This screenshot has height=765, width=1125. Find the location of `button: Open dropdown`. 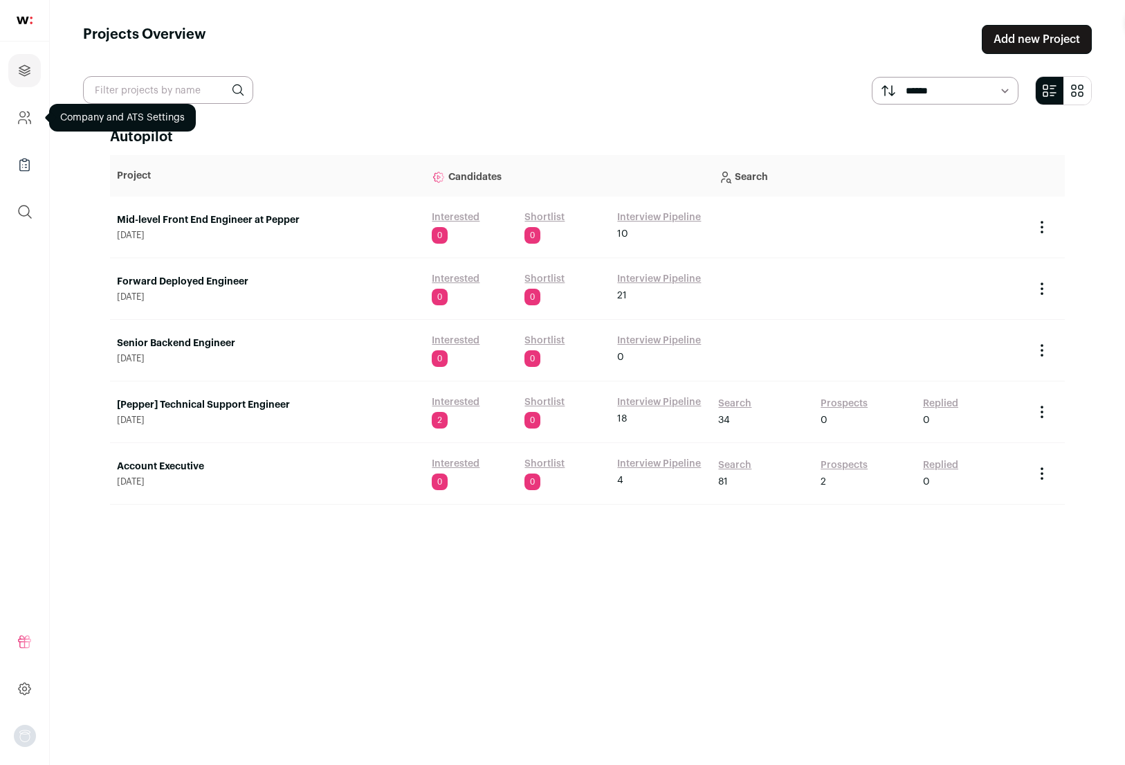

button: Open dropdown is located at coordinates (25, 736).